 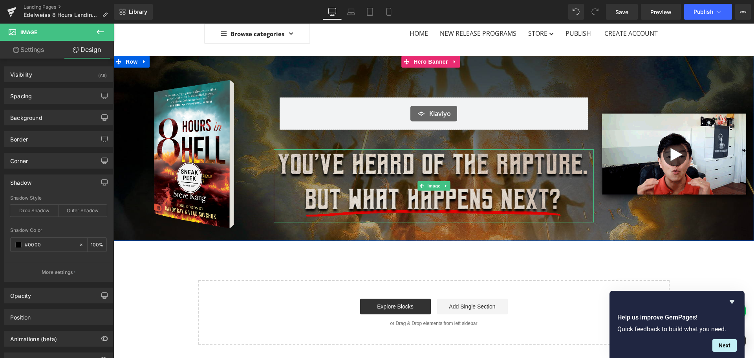 I want to click on input: Color, so click(x=50, y=245).